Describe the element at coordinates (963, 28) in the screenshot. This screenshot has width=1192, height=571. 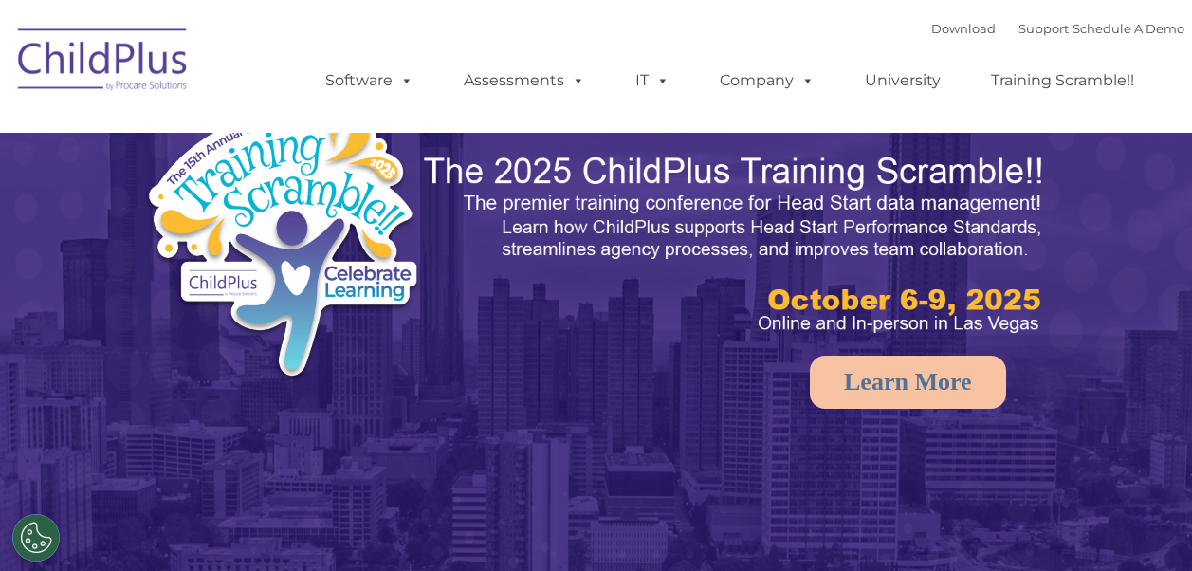
I see `a: Download` at that location.